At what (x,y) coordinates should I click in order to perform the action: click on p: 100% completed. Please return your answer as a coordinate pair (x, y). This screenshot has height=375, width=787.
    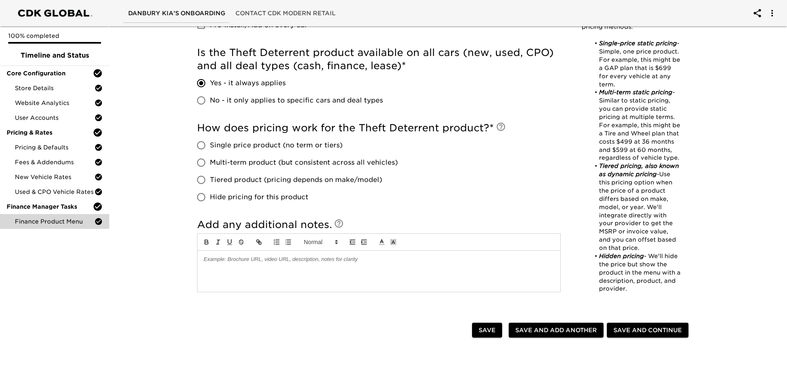
    Looking at the image, I should click on (54, 36).